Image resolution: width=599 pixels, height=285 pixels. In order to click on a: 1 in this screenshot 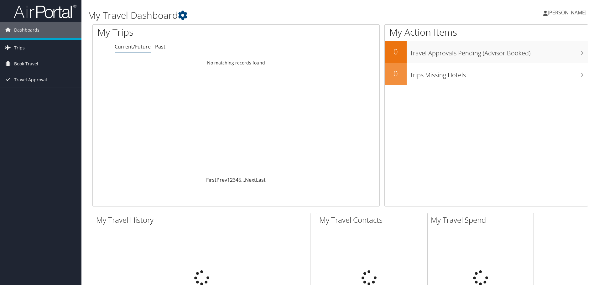, I will do `click(228, 180)`.